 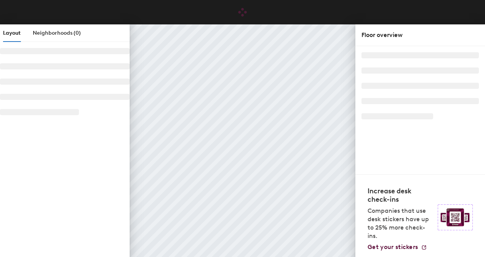 I want to click on a: Get your stickers, so click(x=398, y=247).